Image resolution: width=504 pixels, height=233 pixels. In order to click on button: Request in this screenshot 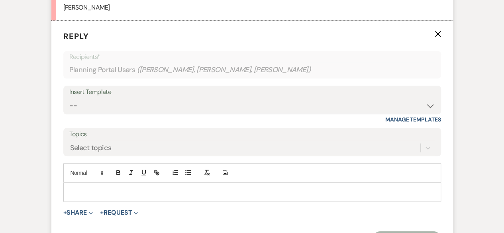, I will do `click(119, 213)`.